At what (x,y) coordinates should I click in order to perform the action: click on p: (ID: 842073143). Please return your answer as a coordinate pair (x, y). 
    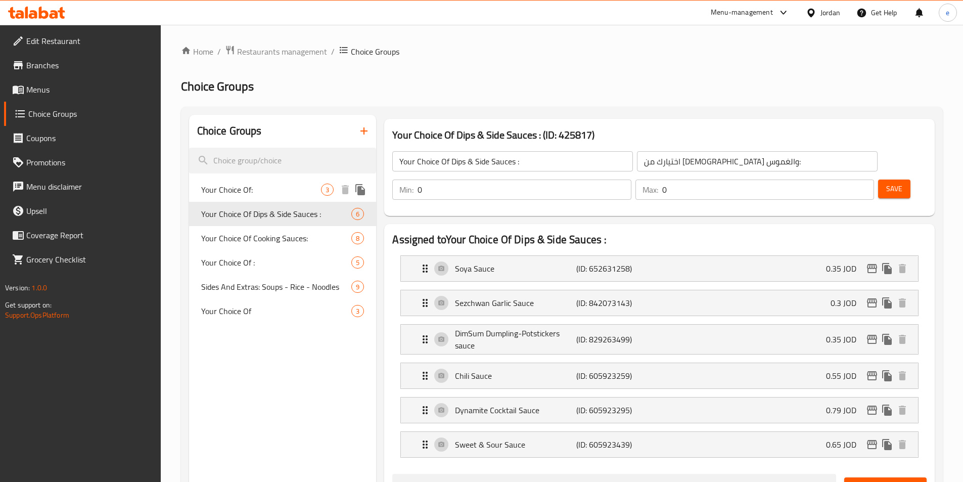
    Looking at the image, I should click on (617, 303).